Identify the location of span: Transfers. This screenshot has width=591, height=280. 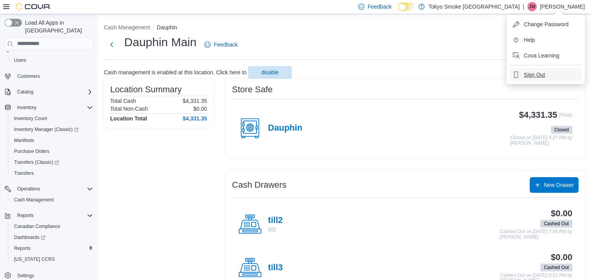
(52, 173).